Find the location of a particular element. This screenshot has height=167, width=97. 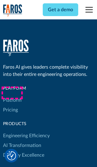

img: Logo of the analytics and reporting company Faros. is located at coordinates (13, 10).